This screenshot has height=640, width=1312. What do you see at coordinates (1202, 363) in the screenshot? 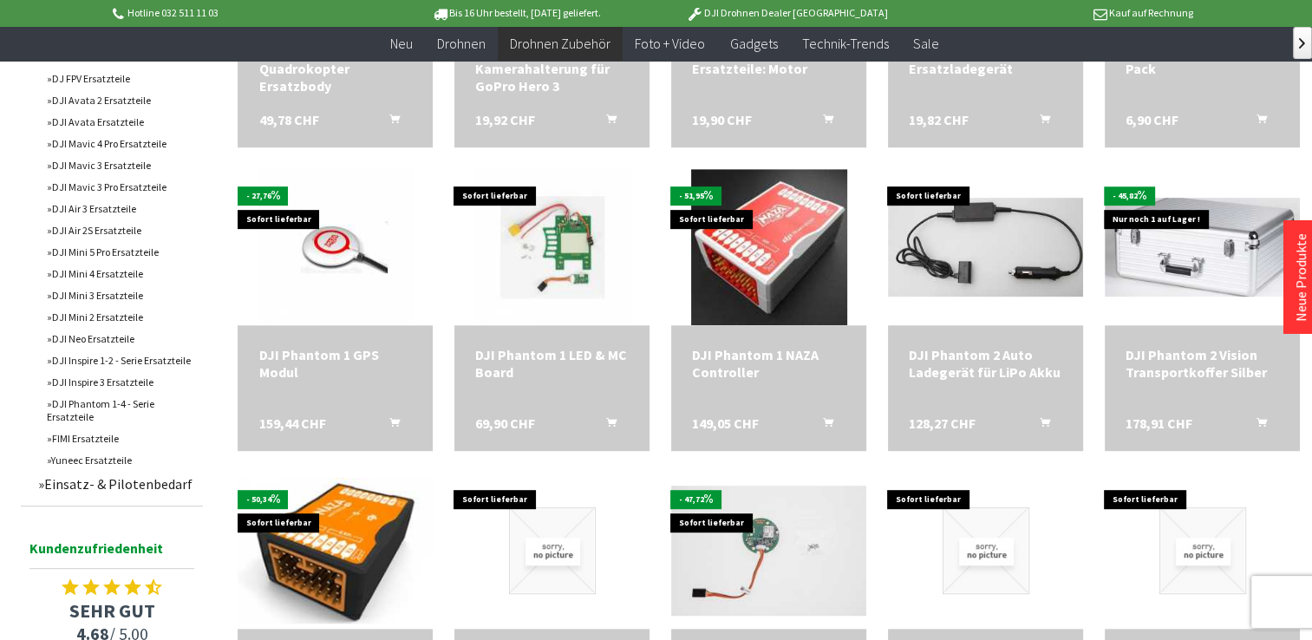
I see `div: DJI Phantom 2 Vision Transportkoffer Silber` at bounding box center [1202, 363].